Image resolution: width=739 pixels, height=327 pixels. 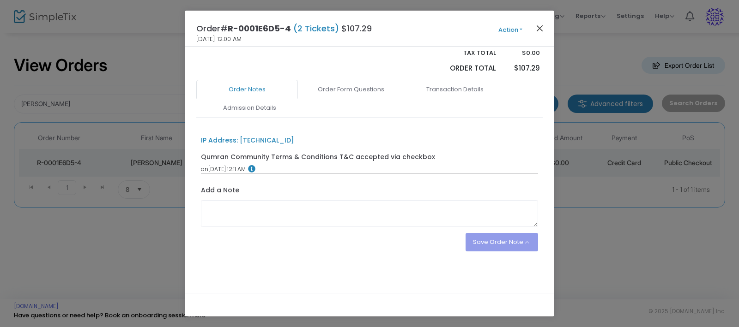 What do you see at coordinates (540, 28) in the screenshot?
I see `button: Close` at bounding box center [540, 28].